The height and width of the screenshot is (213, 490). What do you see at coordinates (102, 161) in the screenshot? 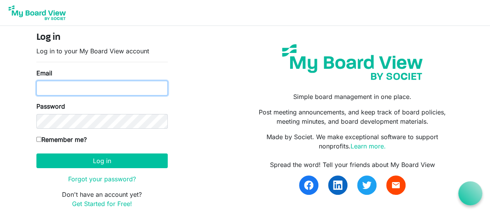
I see `button: Log in` at bounding box center [102, 161].